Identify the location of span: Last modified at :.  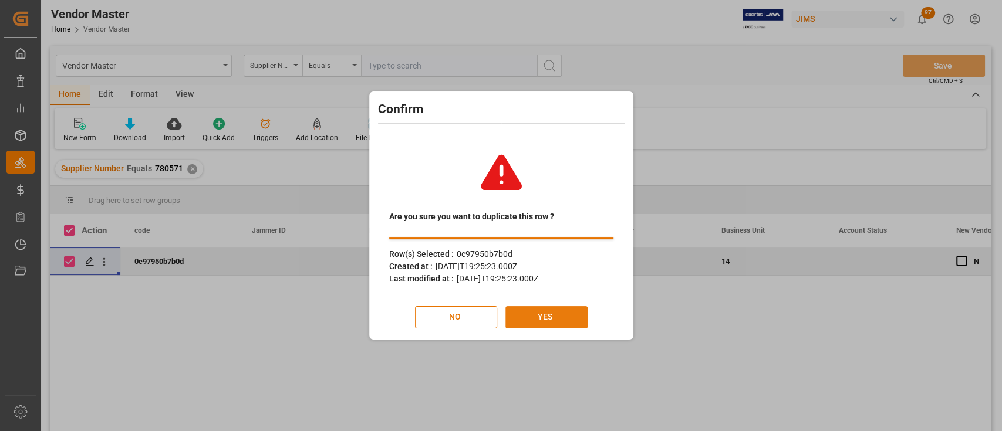
(421, 279).